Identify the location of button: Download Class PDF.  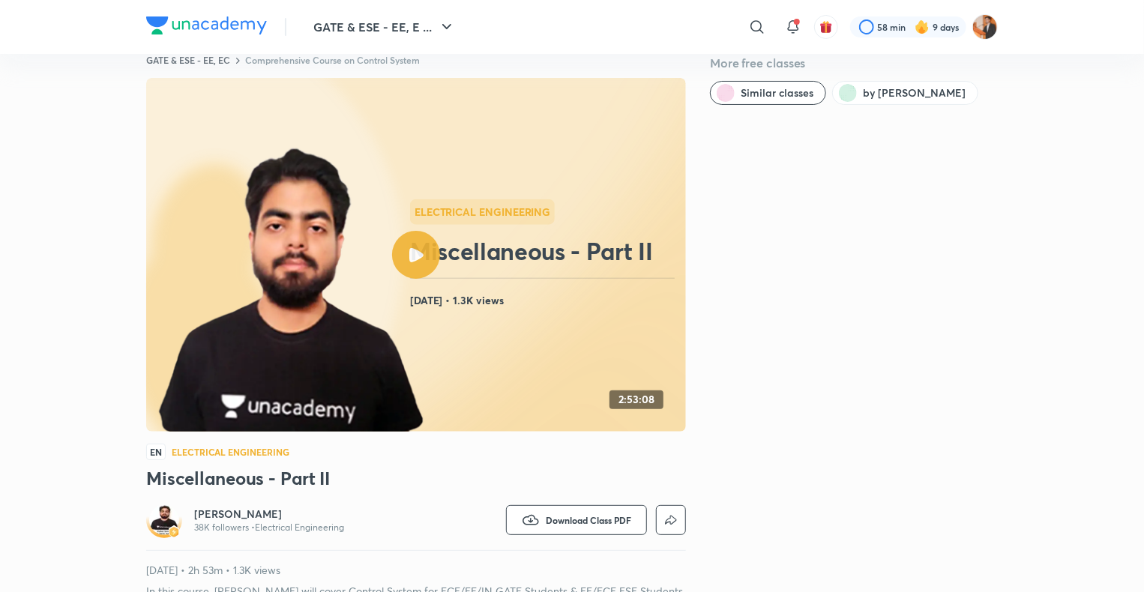
(576, 520).